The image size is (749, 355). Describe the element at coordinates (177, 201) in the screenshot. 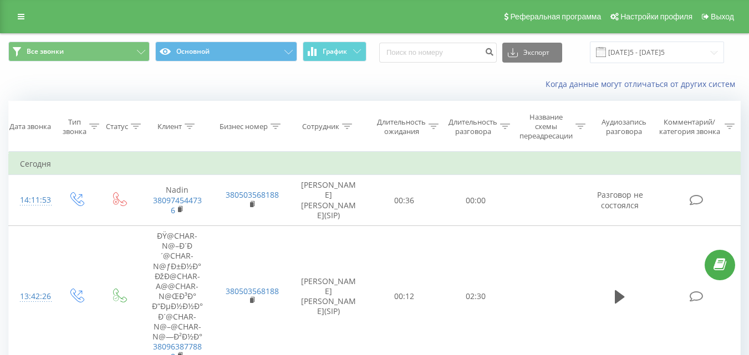

I see `td: Nadin` at that location.